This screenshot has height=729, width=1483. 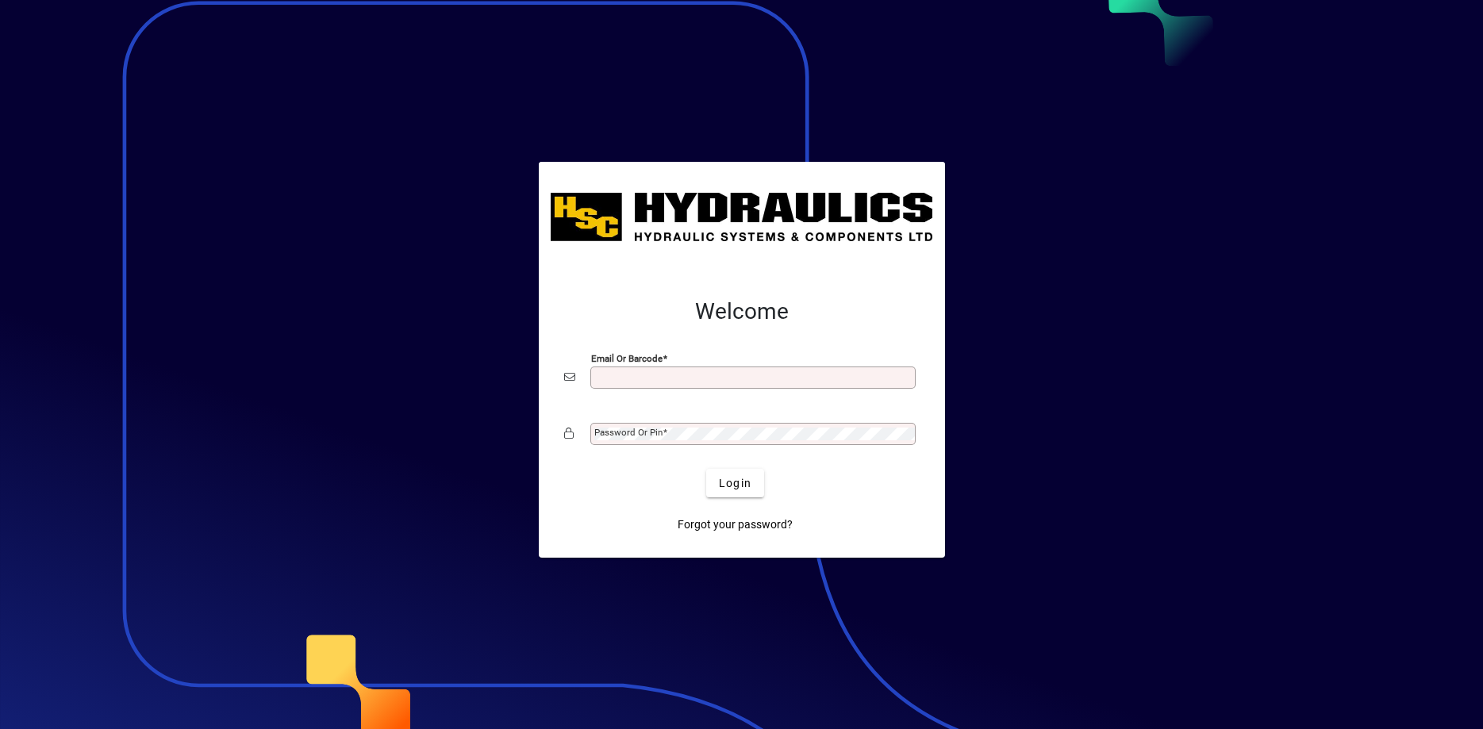 I want to click on span: Forgot your password?, so click(x=735, y=525).